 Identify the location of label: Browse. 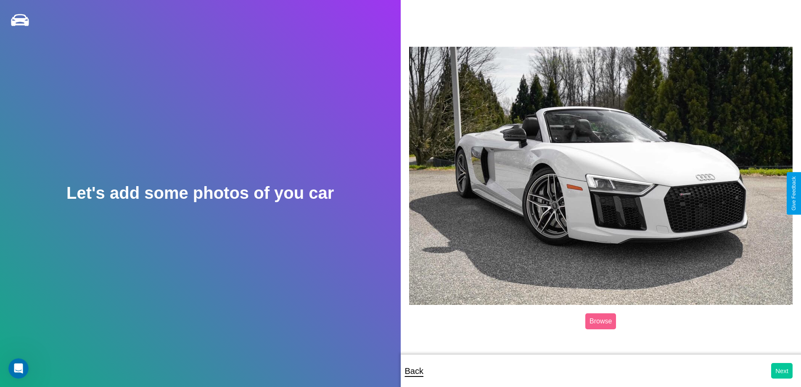
(601, 321).